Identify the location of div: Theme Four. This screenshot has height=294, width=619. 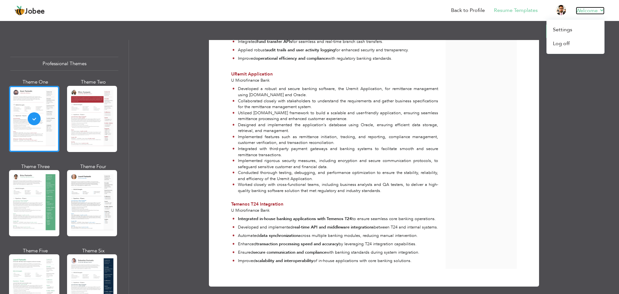
(94, 166).